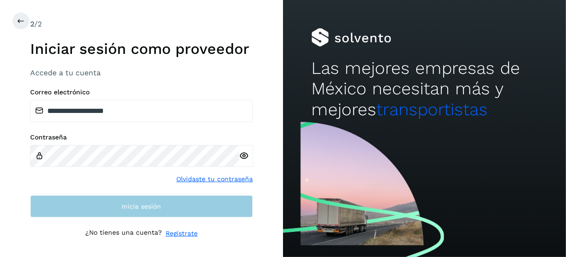 This screenshot has height=257, width=566. What do you see at coordinates (123, 233) in the screenshot?
I see `p: ¿No tienes una cuenta?` at bounding box center [123, 233].